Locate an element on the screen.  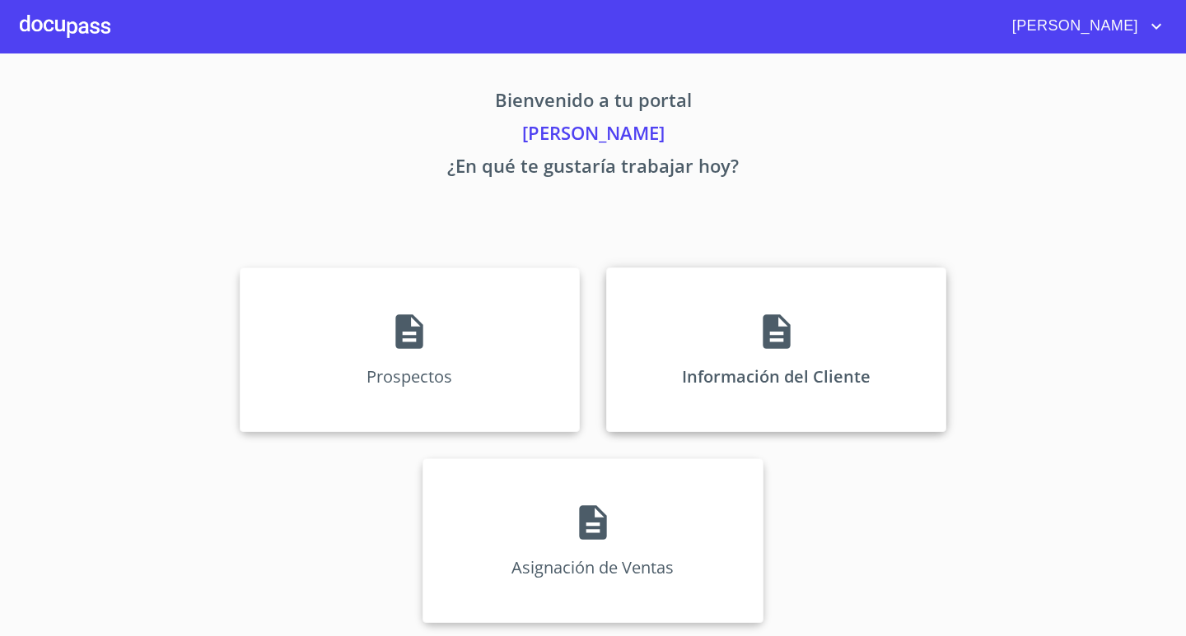
button: account of current user is located at coordinates (1083, 26).